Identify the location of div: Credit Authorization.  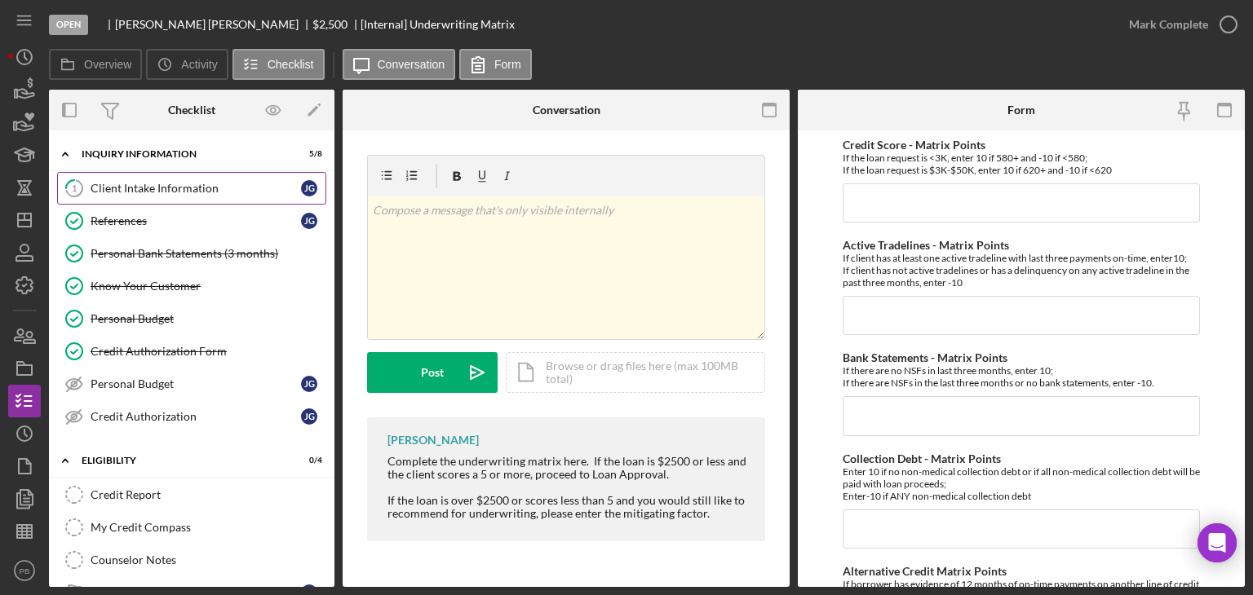
(196, 417).